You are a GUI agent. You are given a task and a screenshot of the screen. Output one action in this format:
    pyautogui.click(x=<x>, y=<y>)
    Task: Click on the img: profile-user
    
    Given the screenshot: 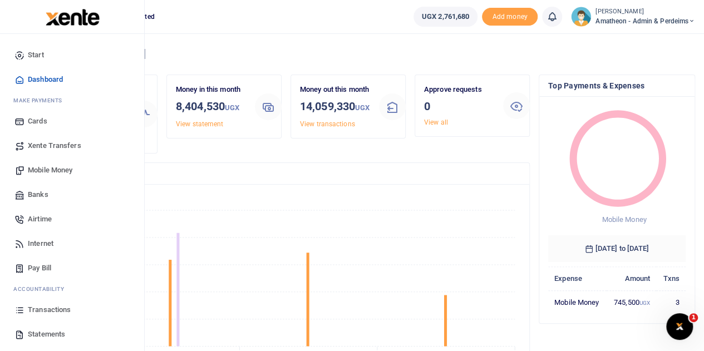 What is the action you would take?
    pyautogui.click(x=581, y=17)
    